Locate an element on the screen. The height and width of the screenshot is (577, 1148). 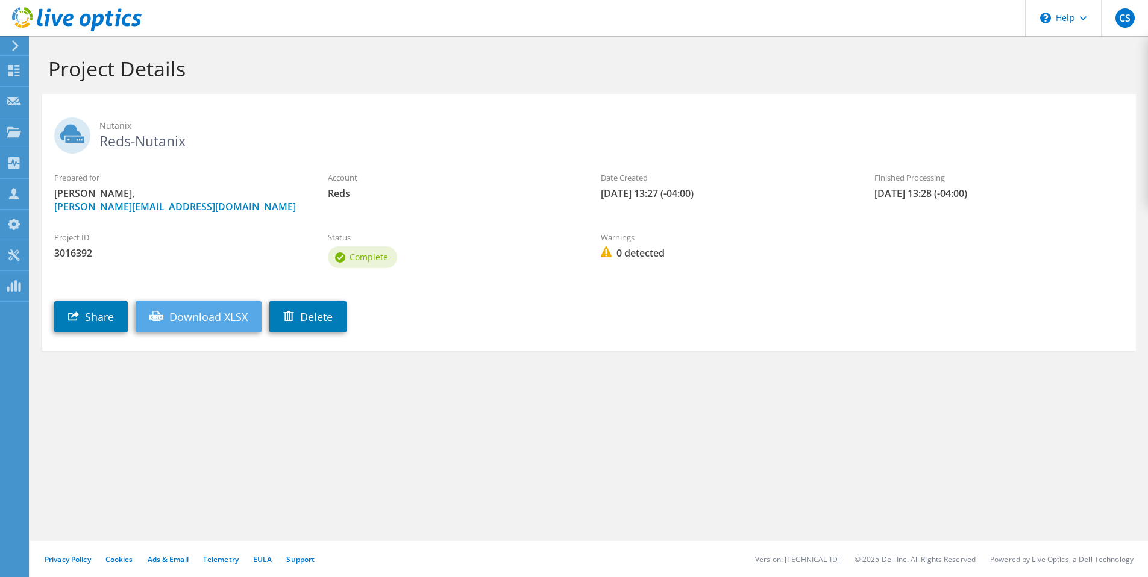
li: Powered by Live Optics, a Dell Technology is located at coordinates (1062, 559).